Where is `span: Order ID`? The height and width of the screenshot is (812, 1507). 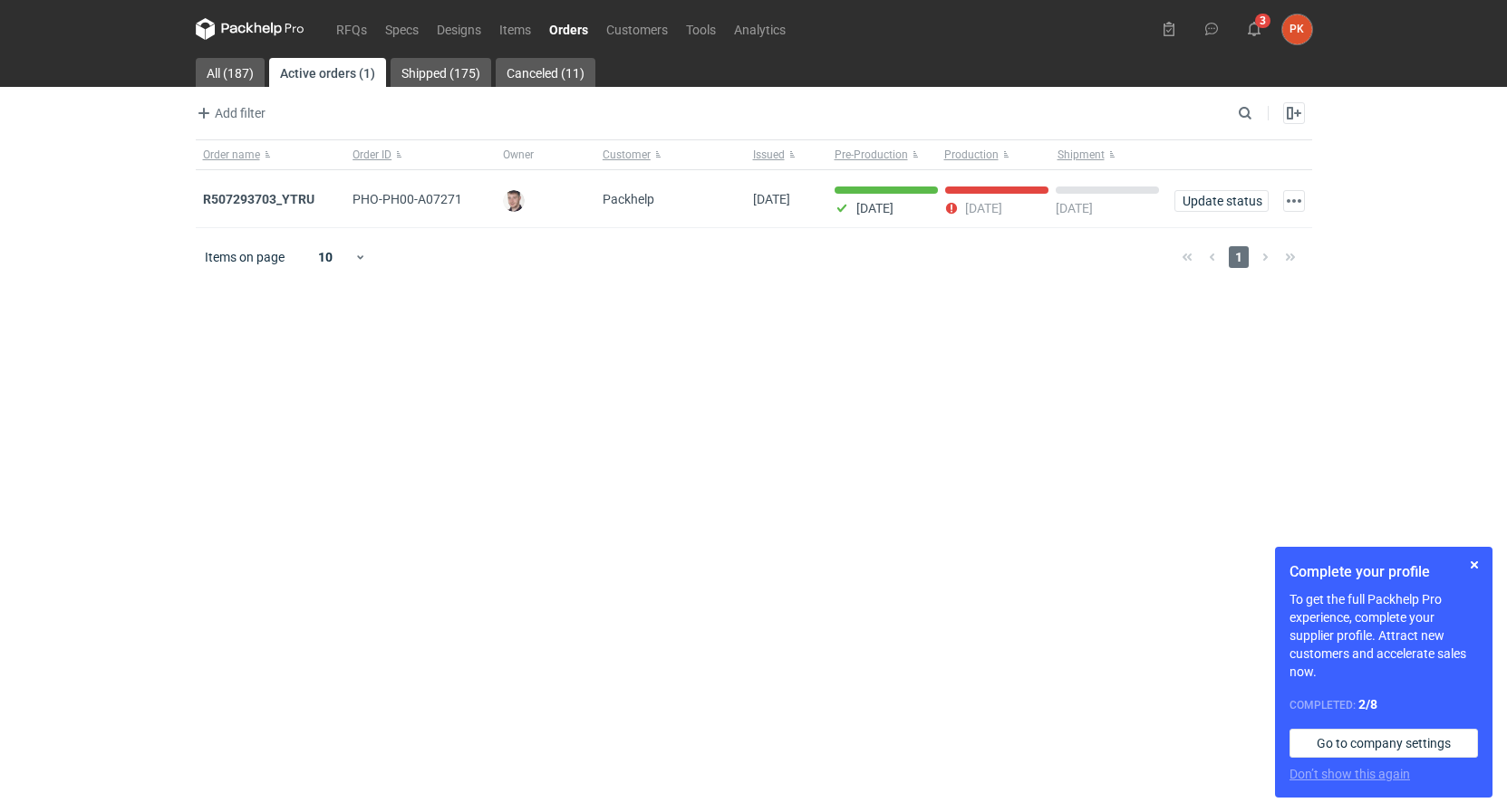 span: Order ID is located at coordinates (372, 154).